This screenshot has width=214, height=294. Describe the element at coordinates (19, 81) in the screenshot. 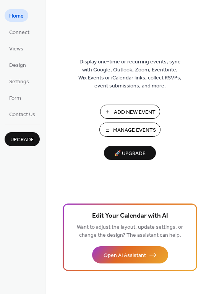

I see `a: Settings` at that location.